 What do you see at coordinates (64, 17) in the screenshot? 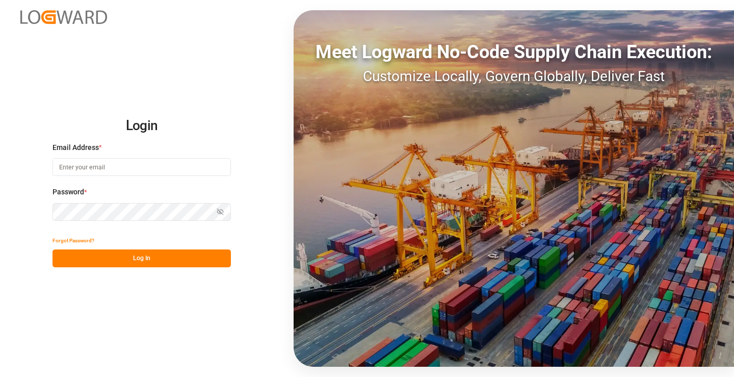
I see `img: Logward_new_orange.png` at bounding box center [64, 17].